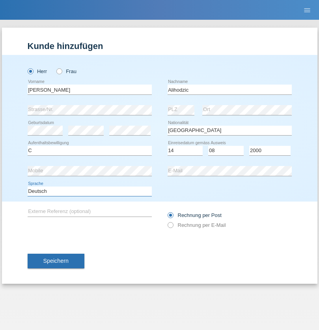 The height and width of the screenshot is (330, 319). What do you see at coordinates (30, 71) in the screenshot?
I see `input: Herr` at bounding box center [30, 71].